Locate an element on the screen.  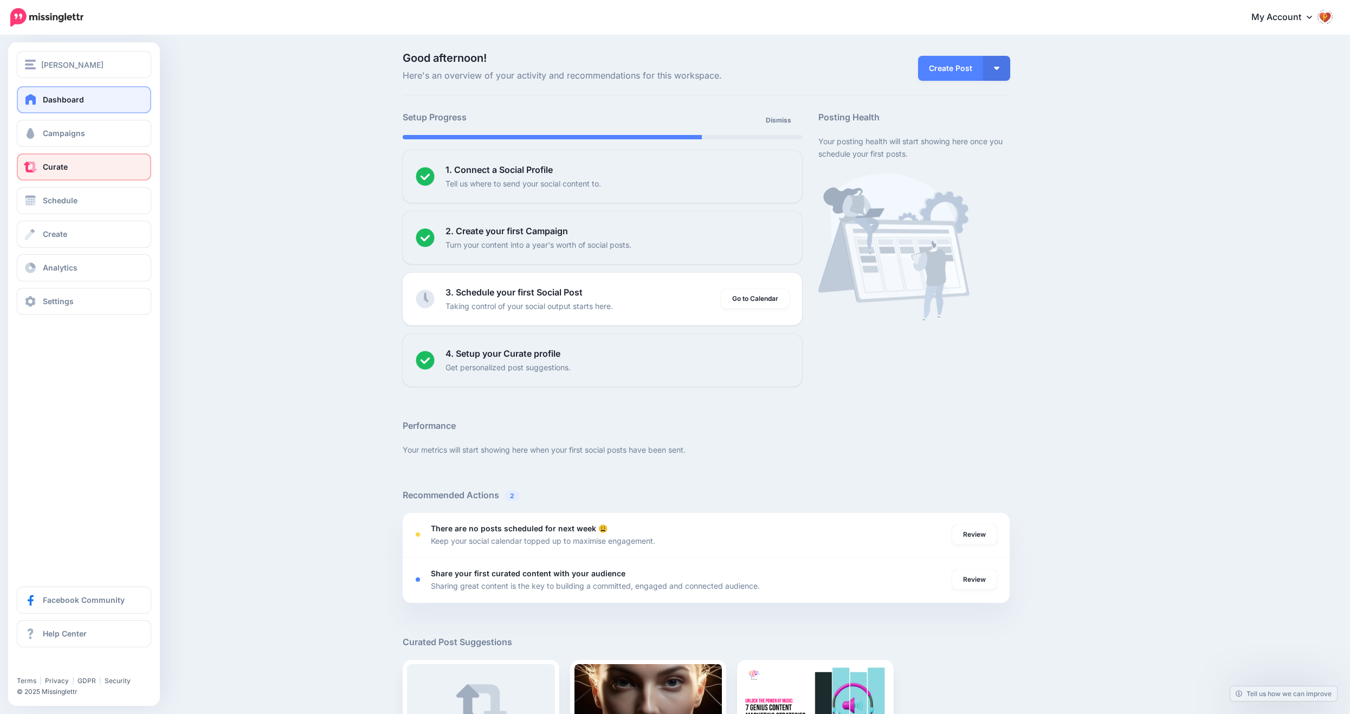
b: 1. Connect a Social Profile is located at coordinates (499, 170).